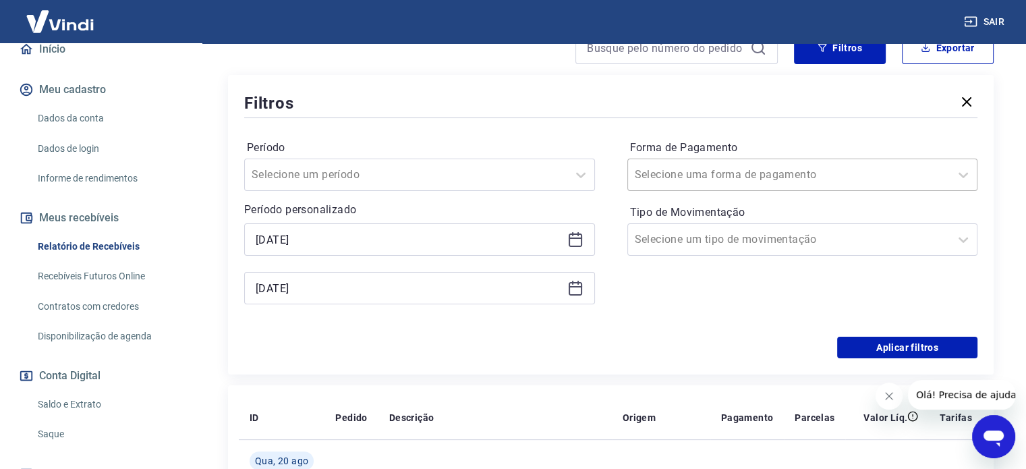  Describe the element at coordinates (885, 418) in the screenshot. I see `p: Valor Líq.` at that location.